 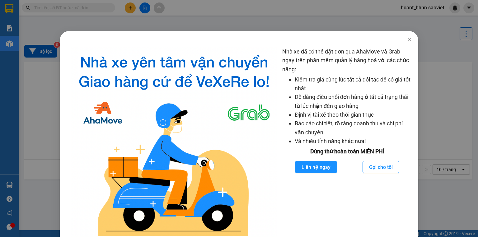 What do you see at coordinates (381, 167) in the screenshot?
I see `button: Gọi cho tôi` at bounding box center [381, 167].